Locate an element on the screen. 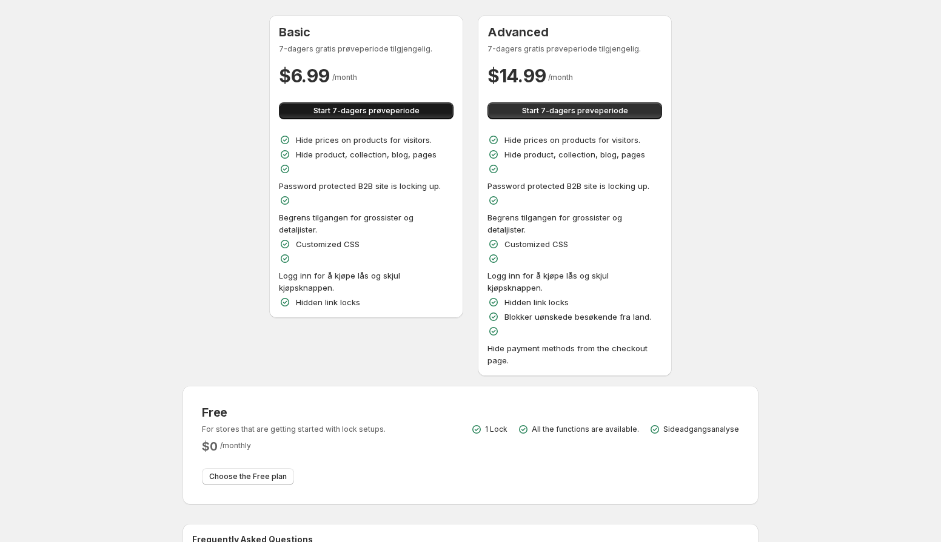  p: All the functions are available. is located at coordinates (585, 430).